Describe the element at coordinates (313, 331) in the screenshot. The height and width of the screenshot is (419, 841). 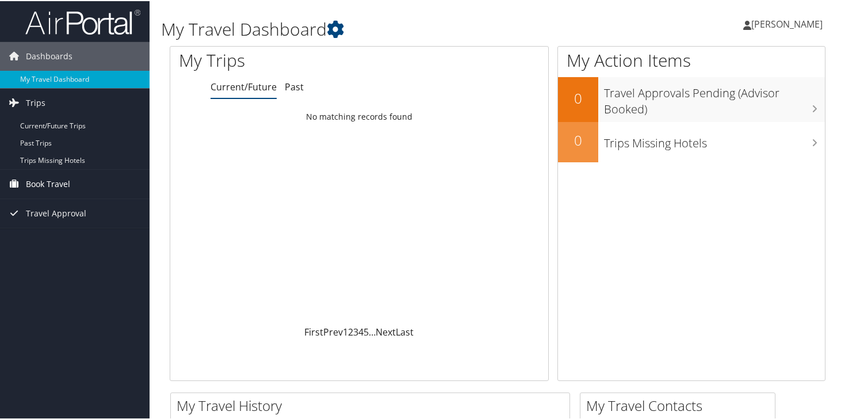
I see `a: First` at that location.